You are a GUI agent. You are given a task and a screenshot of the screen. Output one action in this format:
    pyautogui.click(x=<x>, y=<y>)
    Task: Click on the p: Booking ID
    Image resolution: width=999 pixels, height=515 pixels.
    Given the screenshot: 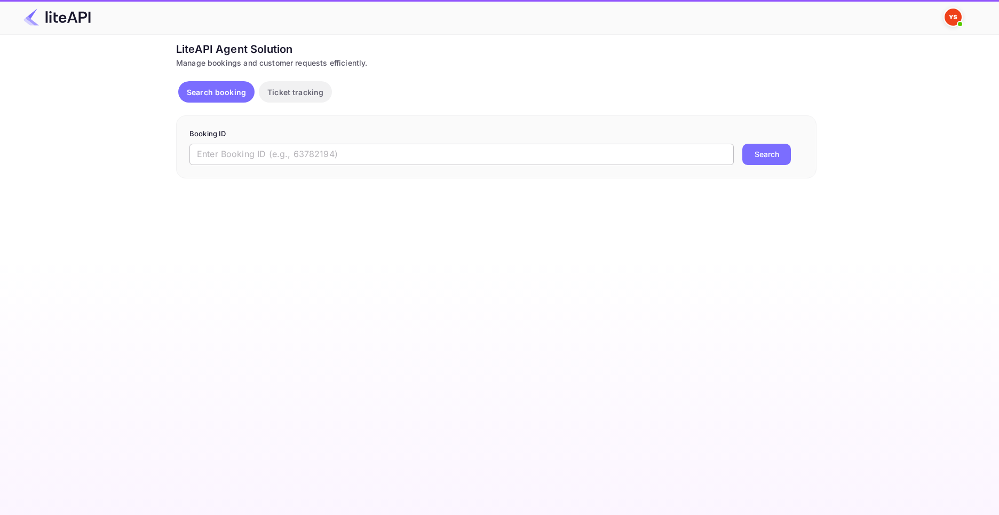 What is the action you would take?
    pyautogui.click(x=496, y=134)
    